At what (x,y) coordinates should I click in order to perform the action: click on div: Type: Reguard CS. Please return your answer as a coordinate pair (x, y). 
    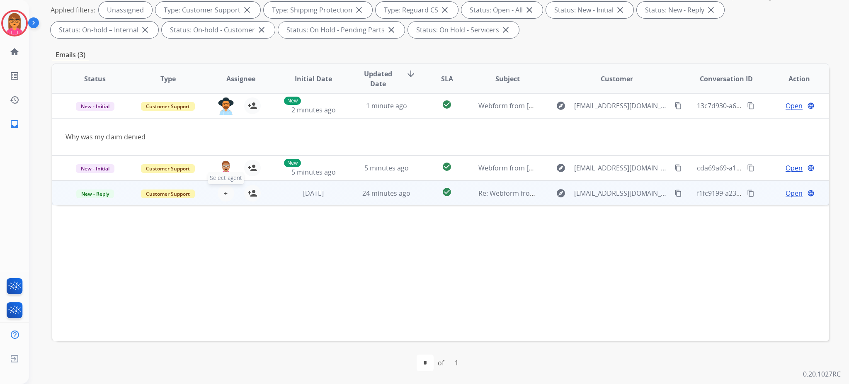
    Looking at the image, I should click on (417, 10).